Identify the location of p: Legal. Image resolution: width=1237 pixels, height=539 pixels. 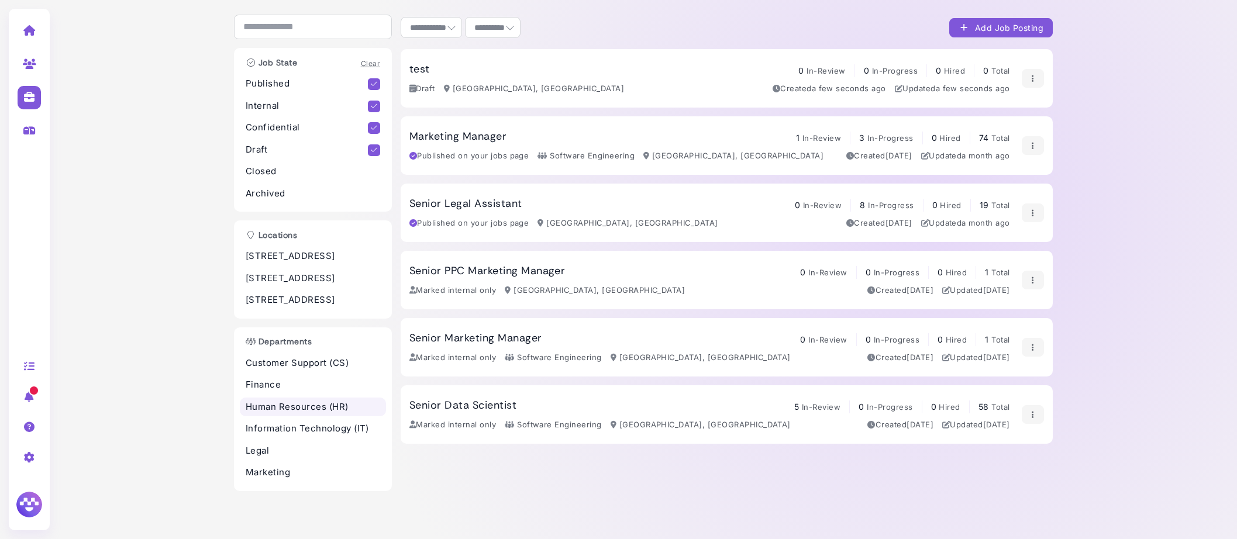
(313, 451).